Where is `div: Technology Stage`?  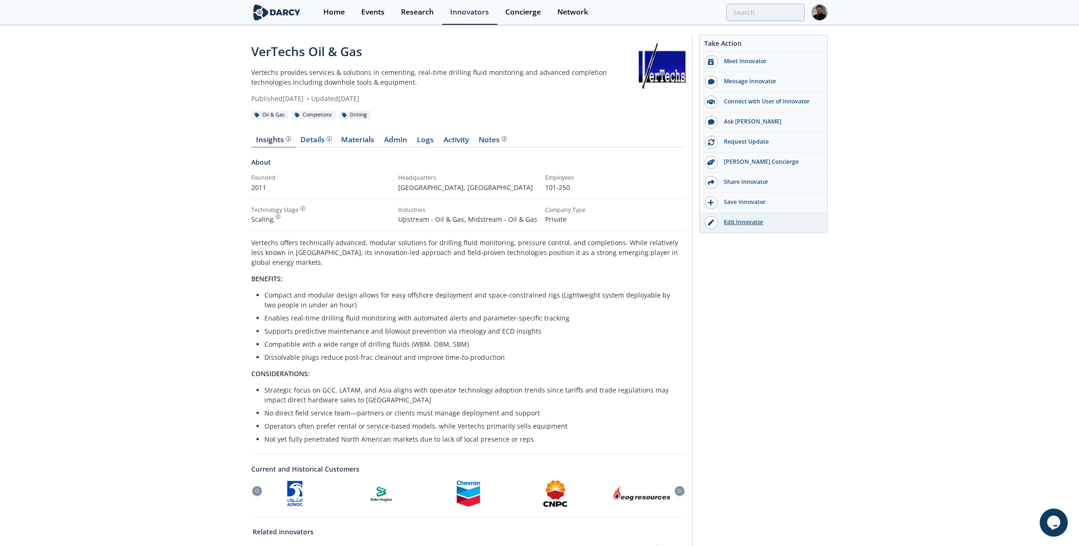 div: Technology Stage is located at coordinates (275, 210).